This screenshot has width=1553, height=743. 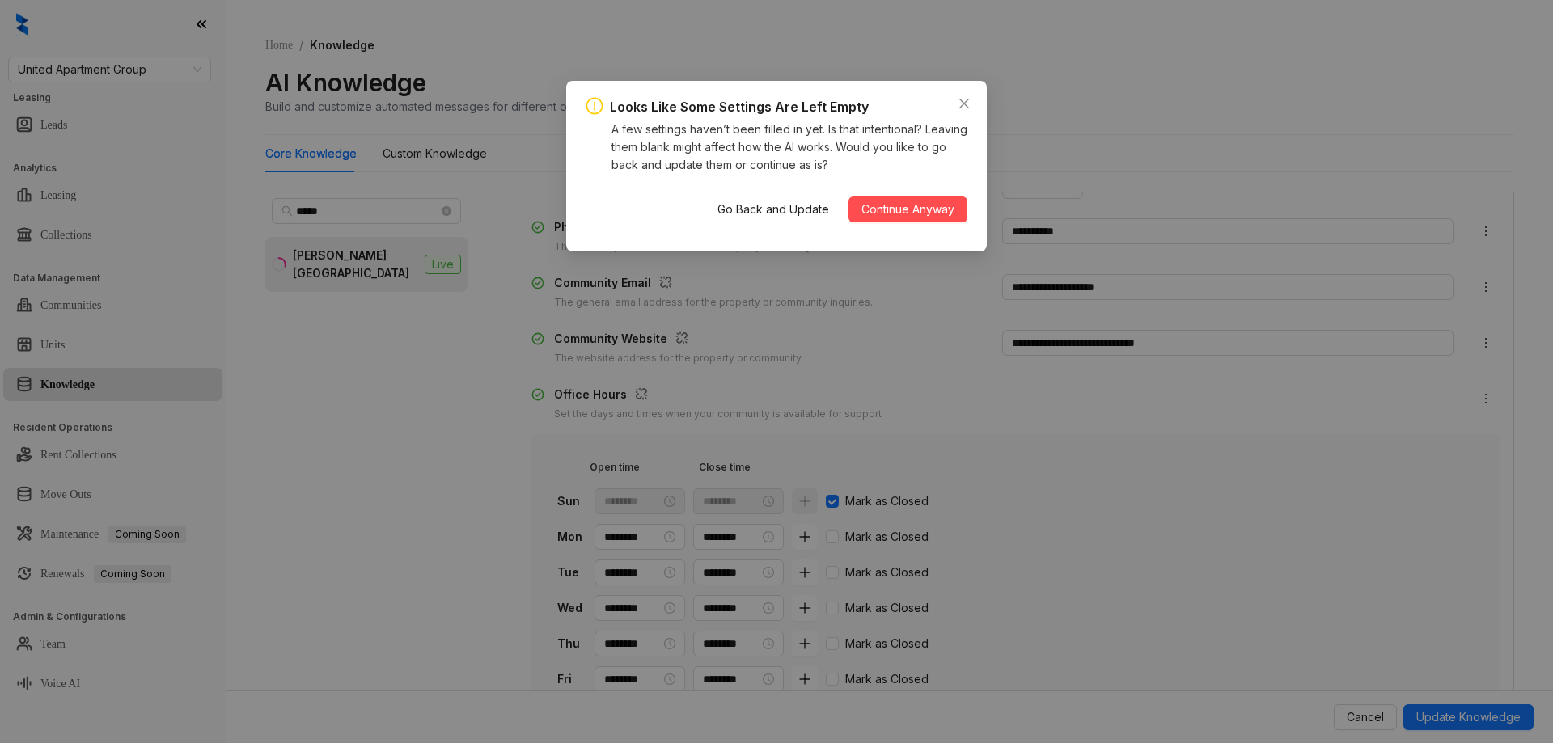 I want to click on span: Go Back and Update, so click(x=773, y=209).